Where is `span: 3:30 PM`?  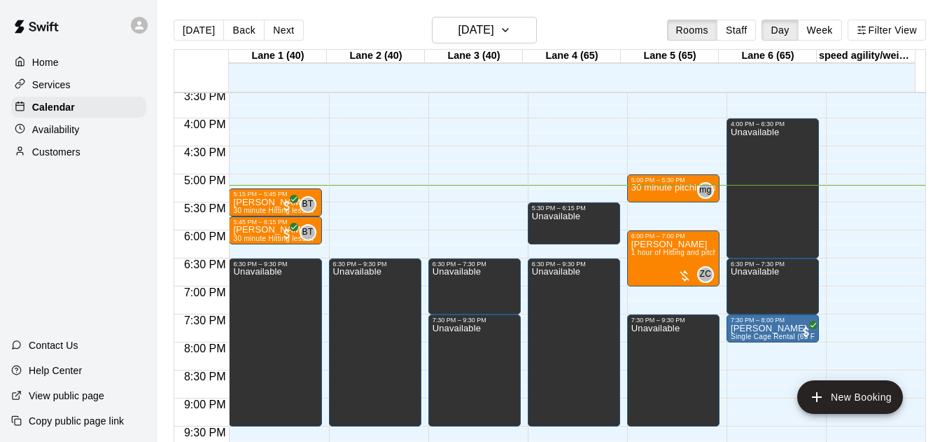 span: 3:30 PM is located at coordinates (205, 96).